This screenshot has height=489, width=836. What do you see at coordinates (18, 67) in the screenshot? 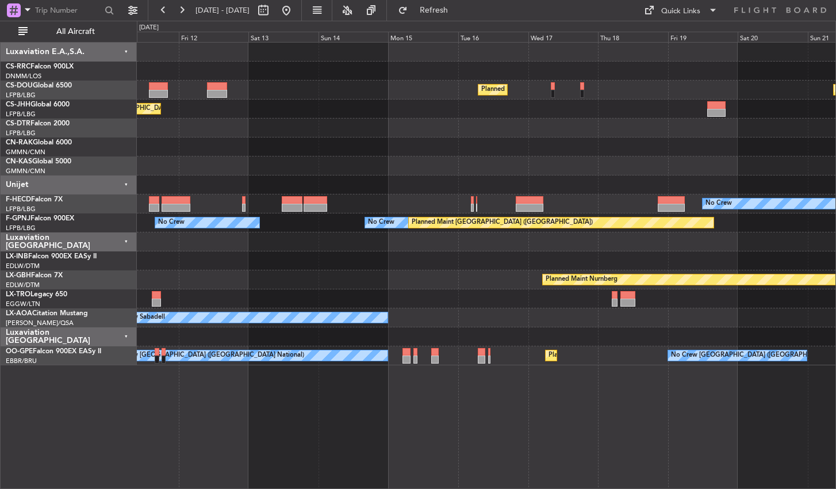
I see `span: CS-RRC` at bounding box center [18, 67].